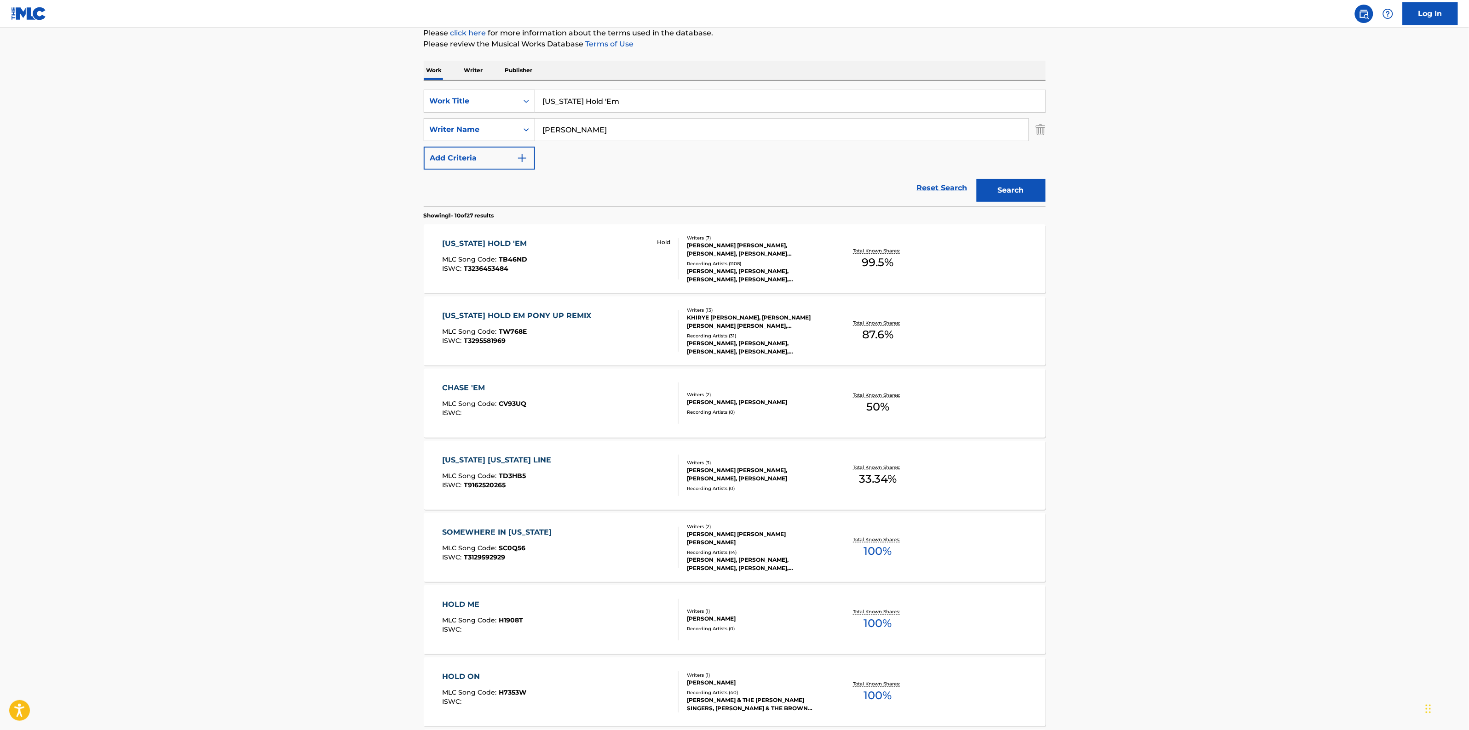  What do you see at coordinates (757, 238) in the screenshot?
I see `div: Writers ( 7 )` at bounding box center [757, 238].